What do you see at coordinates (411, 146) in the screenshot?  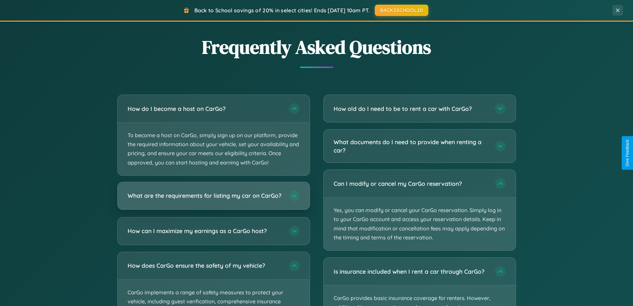 I see `h3: What documents do I need to provide when renting a car?` at bounding box center [411, 146].